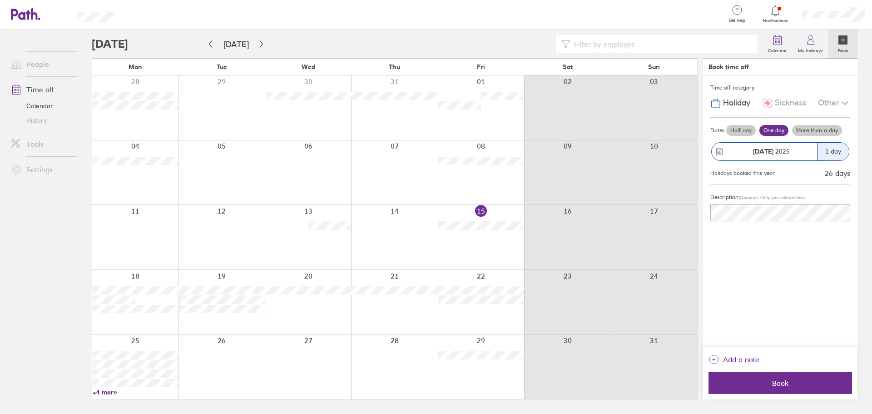 Image resolution: width=872 pixels, height=414 pixels. I want to click on span: Sun, so click(654, 67).